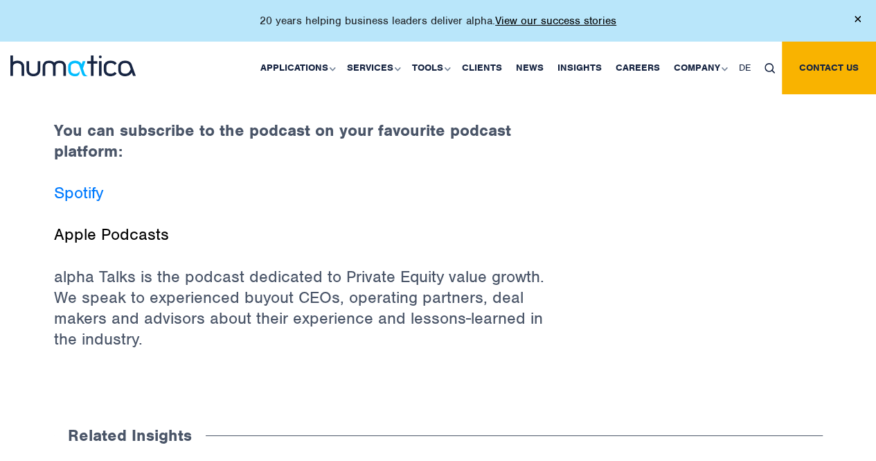 This screenshot has width=876, height=461. Describe the element at coordinates (482, 68) in the screenshot. I see `a: Clients` at that location.